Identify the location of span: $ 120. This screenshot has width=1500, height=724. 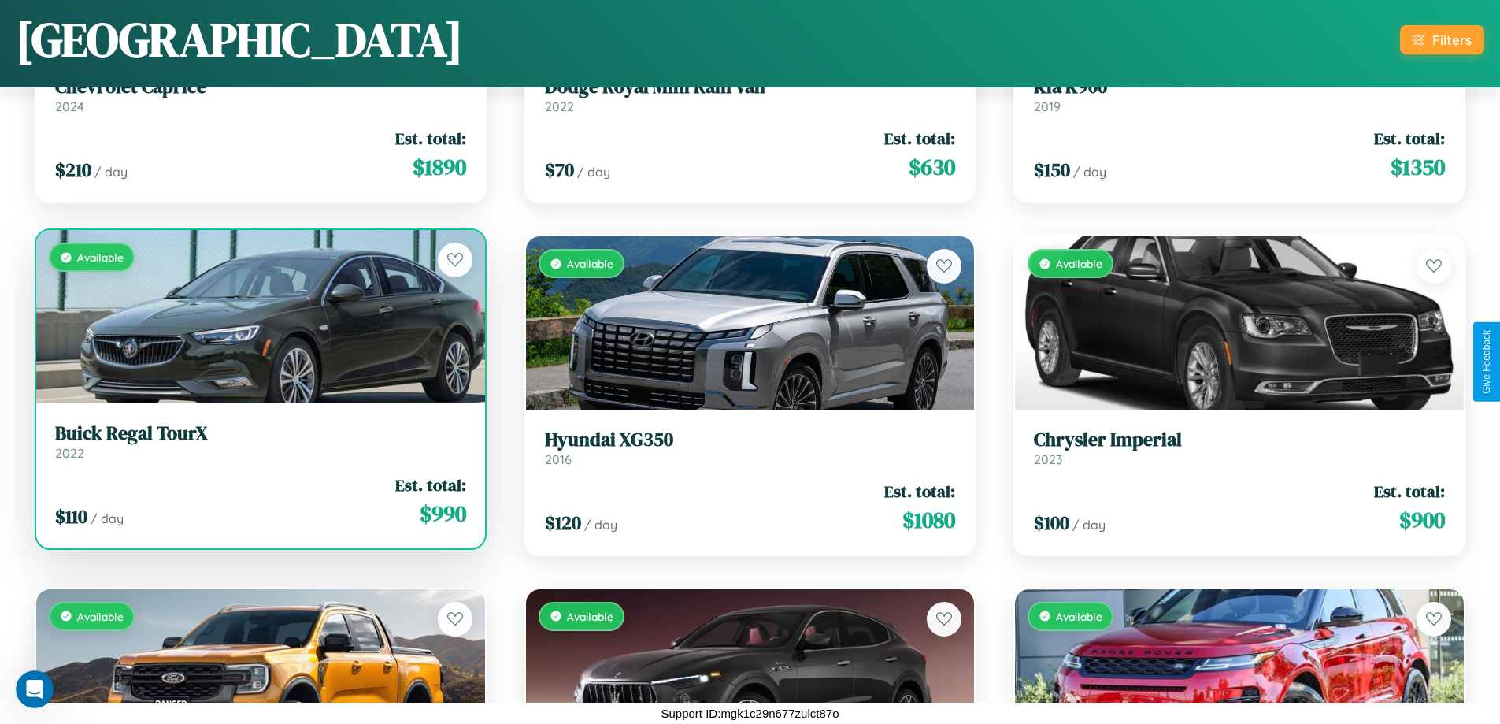
(563, 522).